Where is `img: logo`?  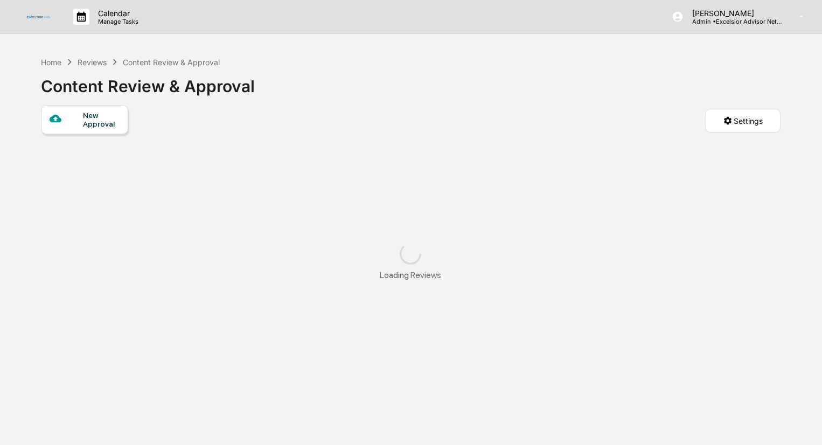
img: logo is located at coordinates (39, 17).